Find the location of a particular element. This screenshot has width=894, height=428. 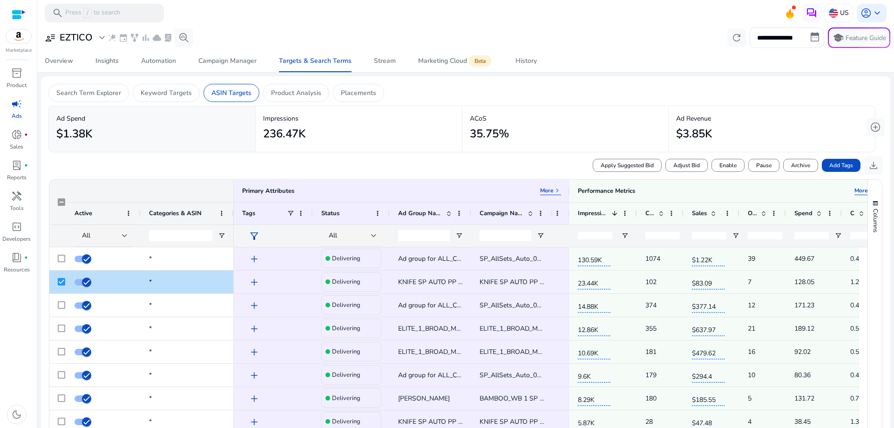

span: fiber_manual_record is located at coordinates (26, 135).